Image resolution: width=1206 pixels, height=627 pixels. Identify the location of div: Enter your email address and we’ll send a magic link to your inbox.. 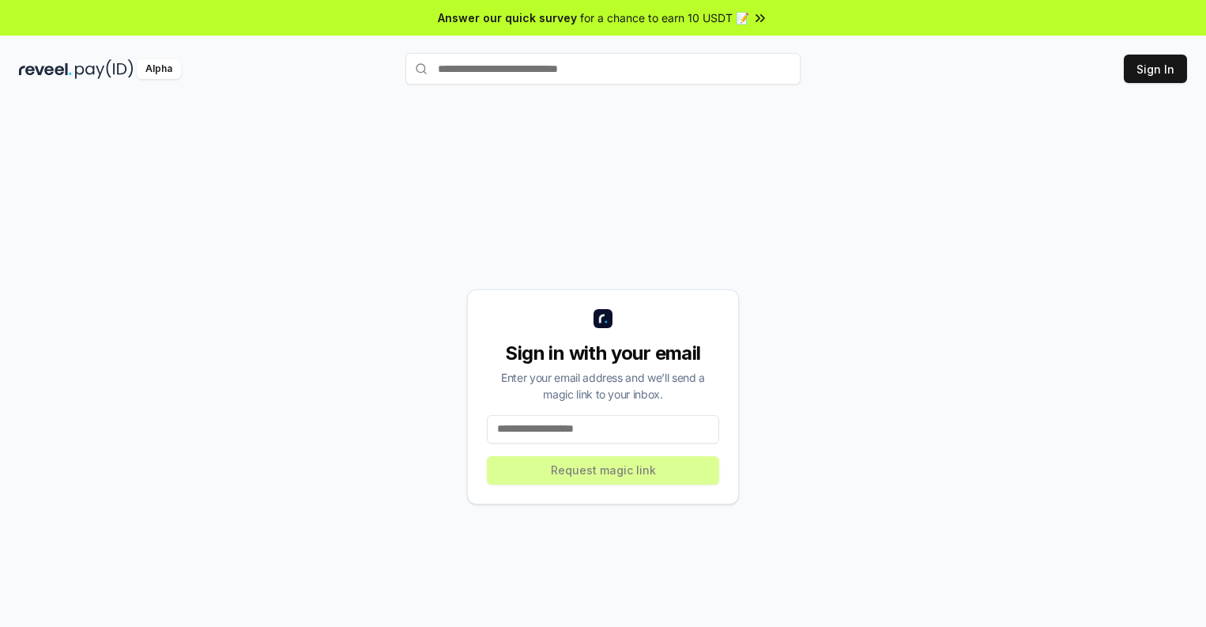
(603, 386).